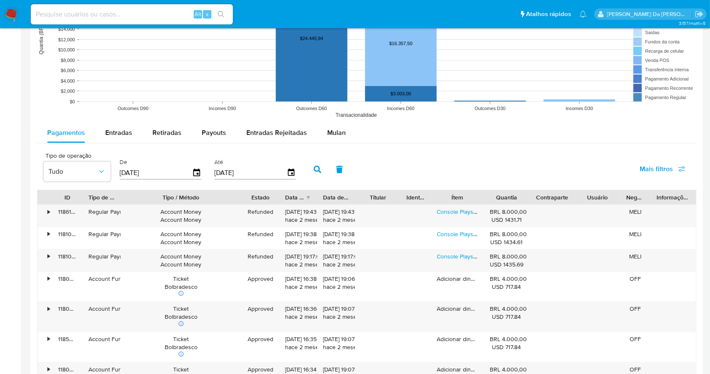  I want to click on a: Sair, so click(699, 14).